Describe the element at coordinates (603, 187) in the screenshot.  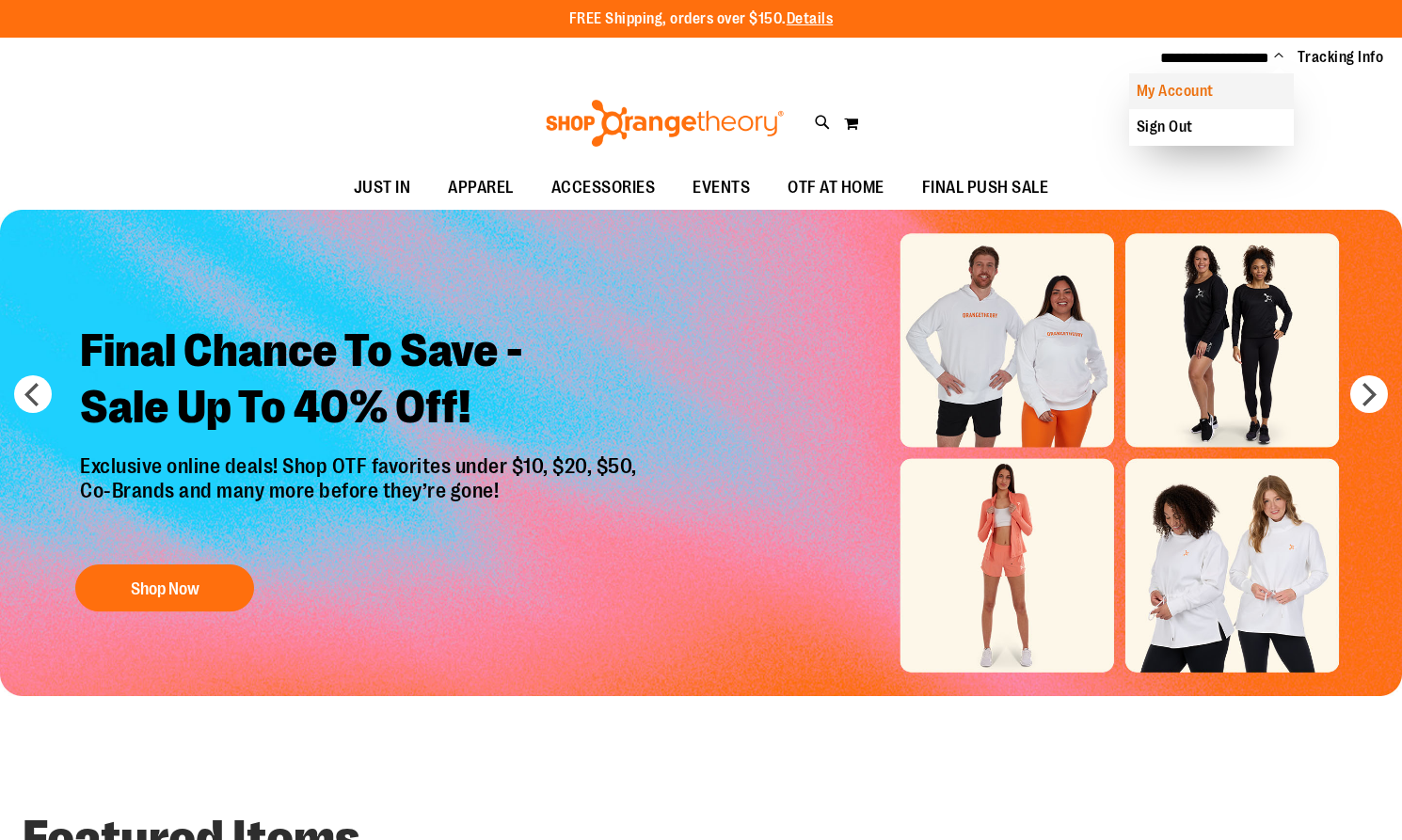
I see `span: ACCESSORIES` at that location.